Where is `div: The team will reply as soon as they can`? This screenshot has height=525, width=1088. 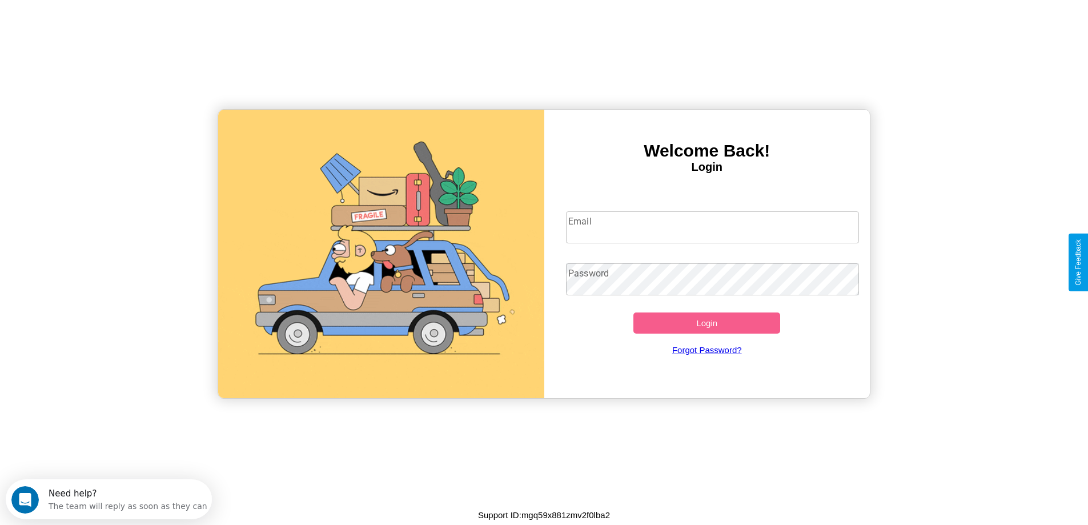 div: The team will reply as soon as they can is located at coordinates (122, 25).